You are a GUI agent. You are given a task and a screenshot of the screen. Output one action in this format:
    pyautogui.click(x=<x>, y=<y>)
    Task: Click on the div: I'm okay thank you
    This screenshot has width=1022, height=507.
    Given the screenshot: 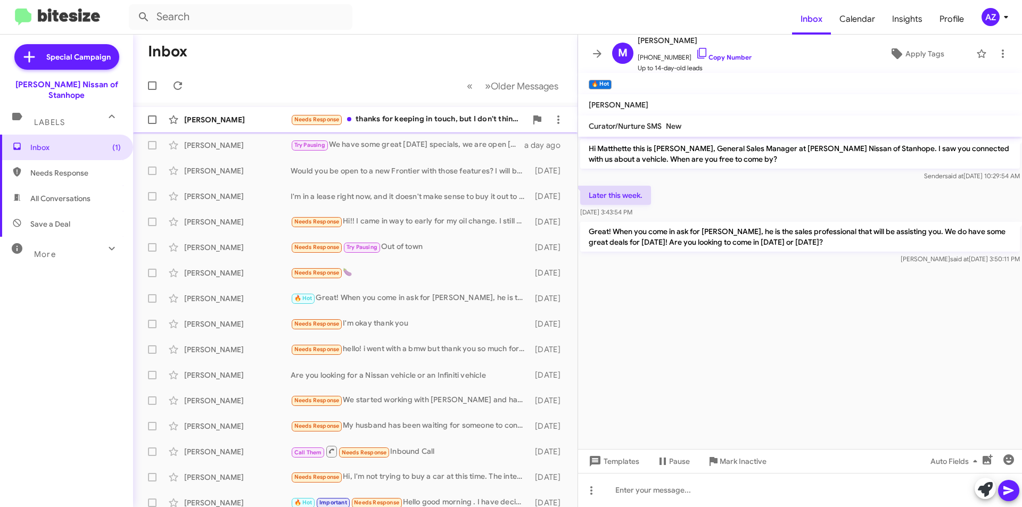 What is the action you would take?
    pyautogui.click(x=410, y=324)
    